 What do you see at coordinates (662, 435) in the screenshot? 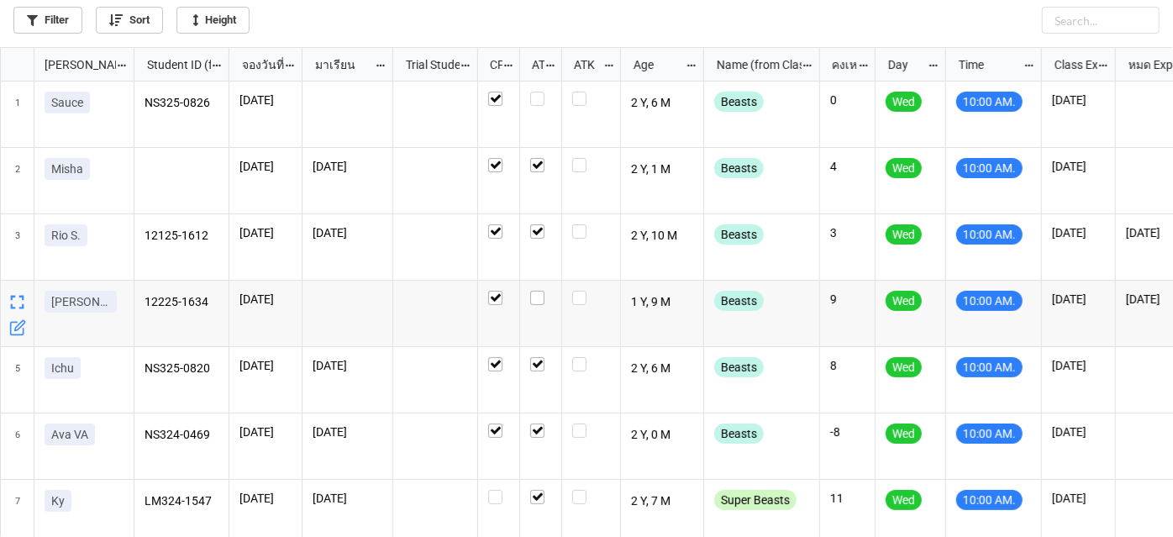
I see `p: 2 Y, 0 M` at bounding box center [662, 435].